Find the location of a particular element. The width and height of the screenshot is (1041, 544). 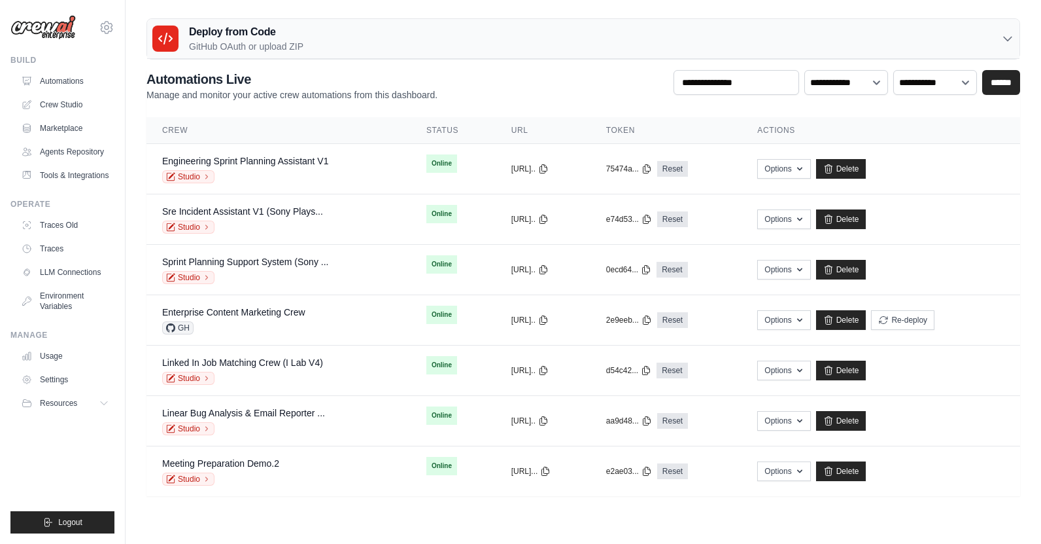

div: Manage is located at coordinates (62, 335).